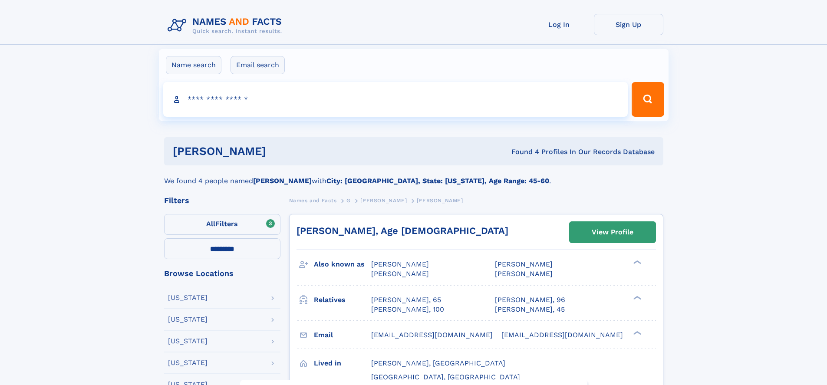 Image resolution: width=827 pixels, height=385 pixels. I want to click on div: We found 4 people named with ., so click(413, 176).